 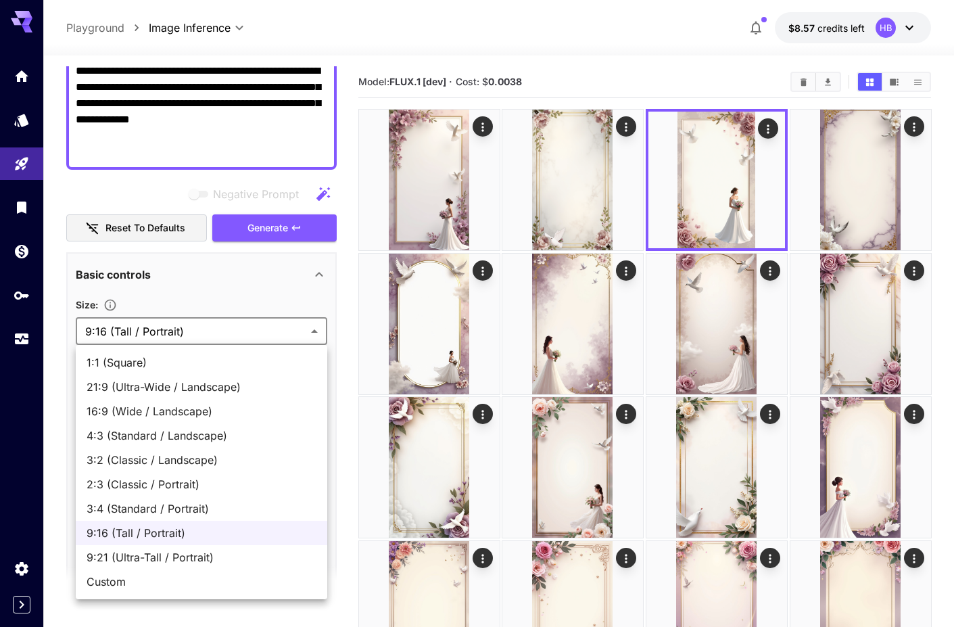 I want to click on span: 1:1 (Square), so click(x=201, y=362).